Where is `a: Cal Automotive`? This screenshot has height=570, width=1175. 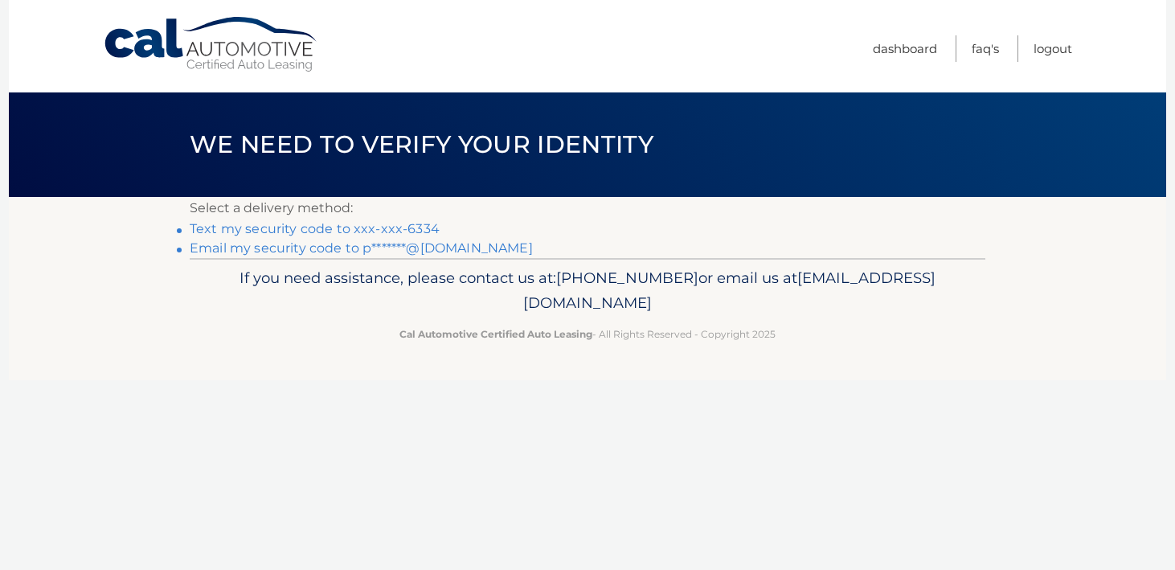
a: Cal Automotive is located at coordinates (211, 44).